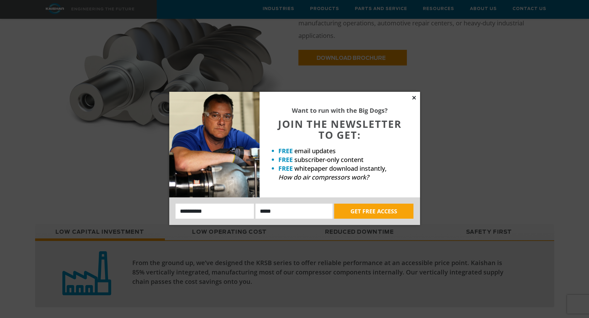  I want to click on span: whitepaper download instantly,, so click(341, 168).